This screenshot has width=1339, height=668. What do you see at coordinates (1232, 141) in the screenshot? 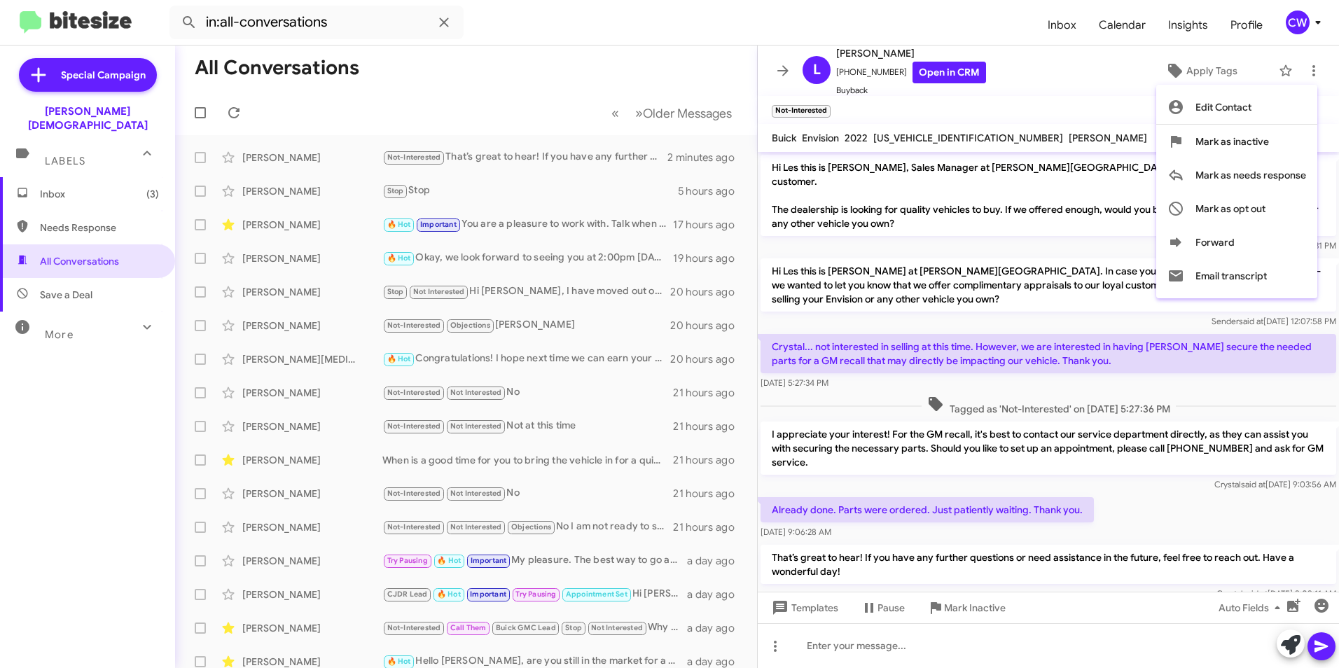
I see `span: Mark as inactive` at bounding box center [1232, 141].